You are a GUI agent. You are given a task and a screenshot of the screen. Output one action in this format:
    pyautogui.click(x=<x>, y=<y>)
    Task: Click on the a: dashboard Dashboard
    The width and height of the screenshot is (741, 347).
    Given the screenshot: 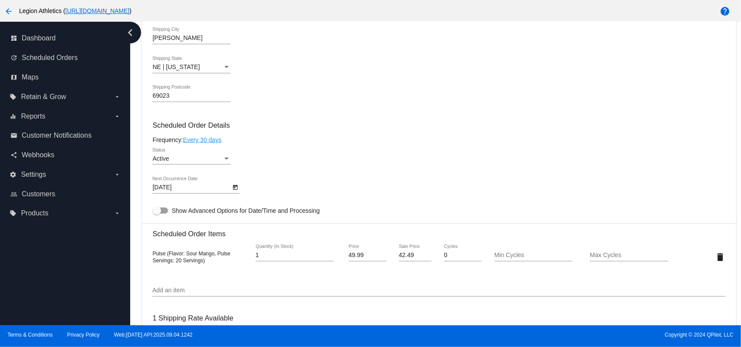 What is the action you would take?
    pyautogui.click(x=66, y=38)
    